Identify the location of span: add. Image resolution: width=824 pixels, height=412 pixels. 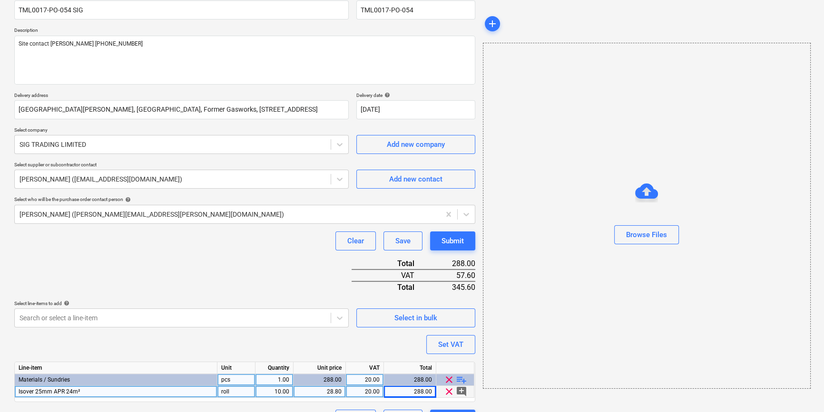
(492, 24).